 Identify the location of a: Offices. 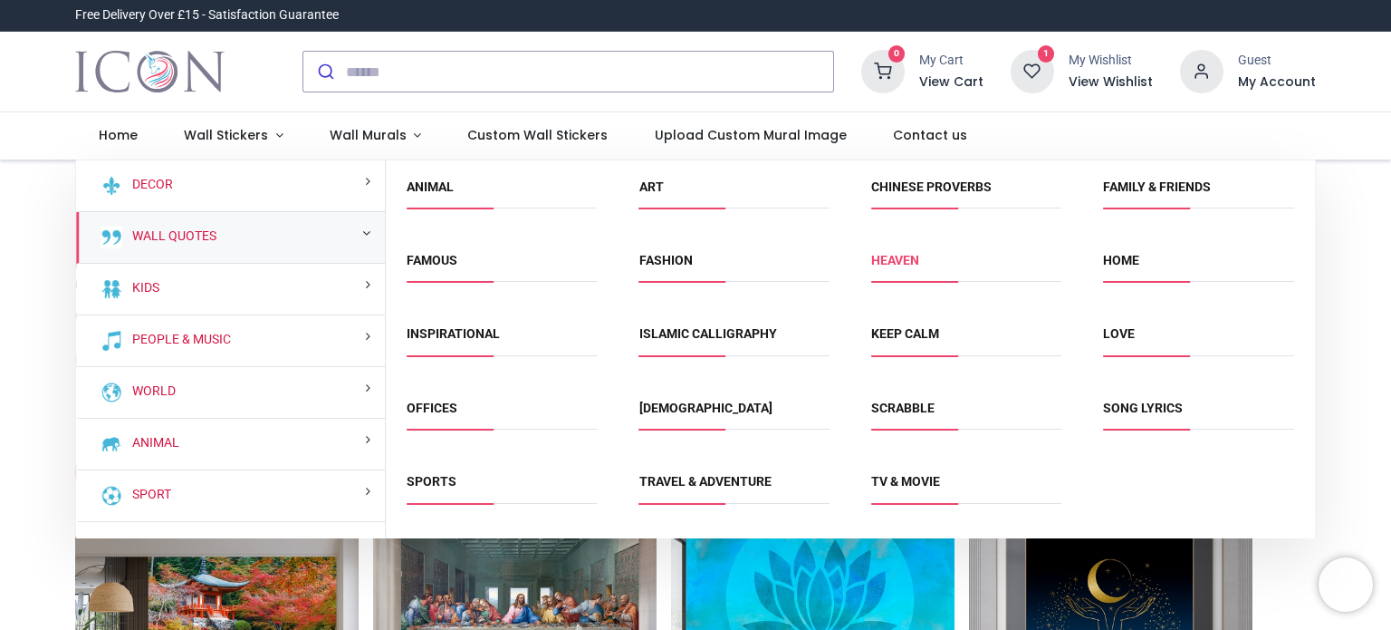
(432, 408).